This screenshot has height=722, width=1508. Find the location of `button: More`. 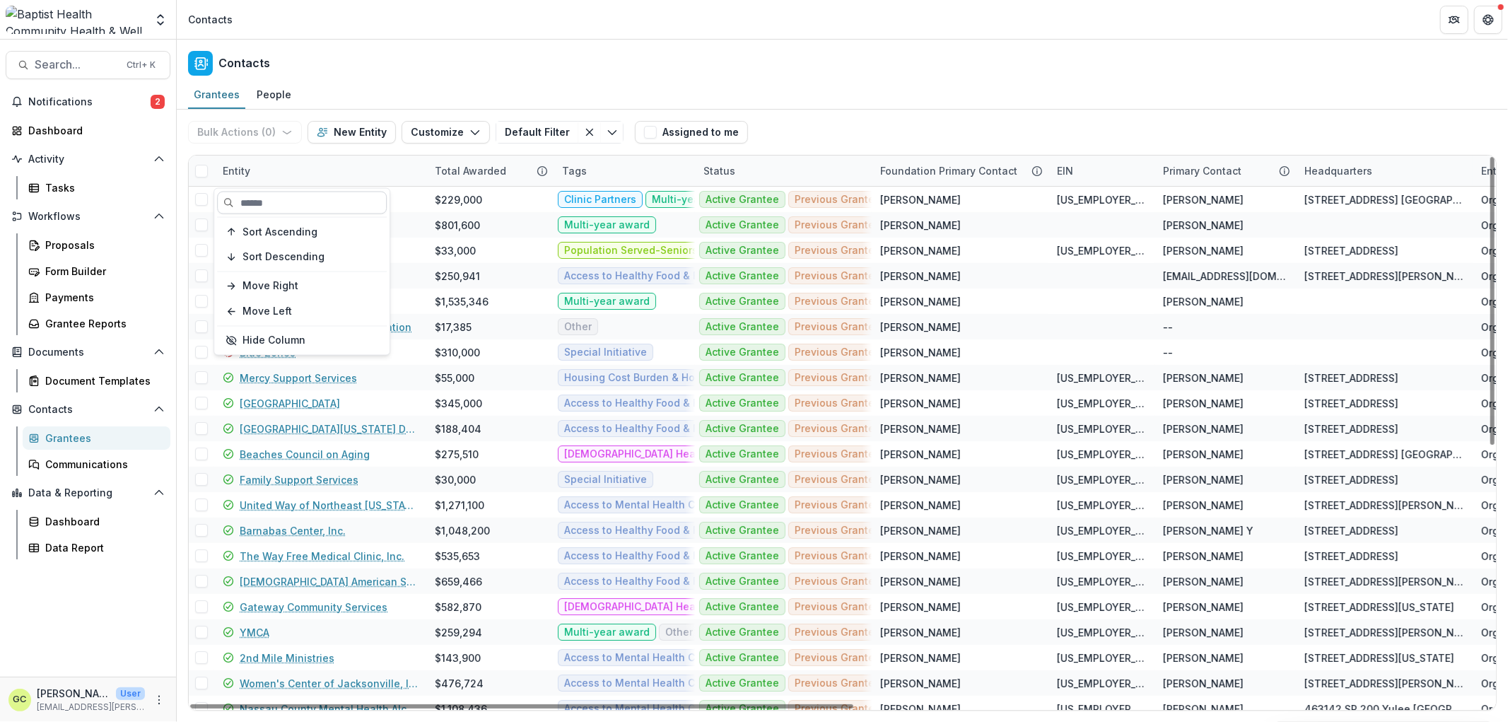

button: More is located at coordinates (159, 700).